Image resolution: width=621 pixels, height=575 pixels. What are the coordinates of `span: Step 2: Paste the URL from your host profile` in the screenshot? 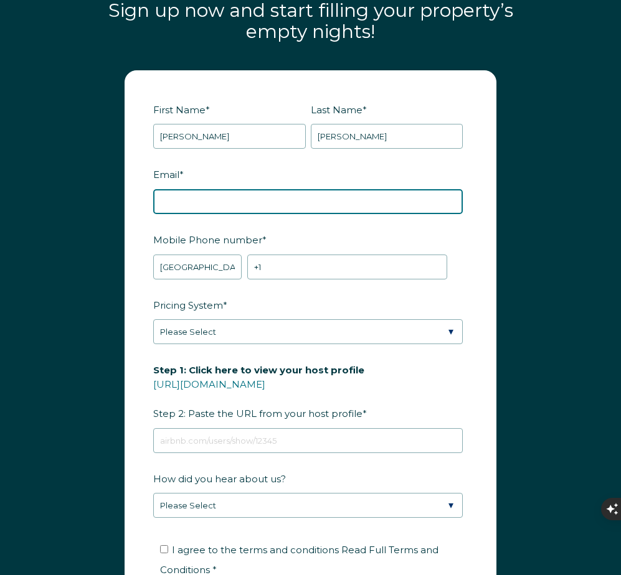 It's located at (258, 392).